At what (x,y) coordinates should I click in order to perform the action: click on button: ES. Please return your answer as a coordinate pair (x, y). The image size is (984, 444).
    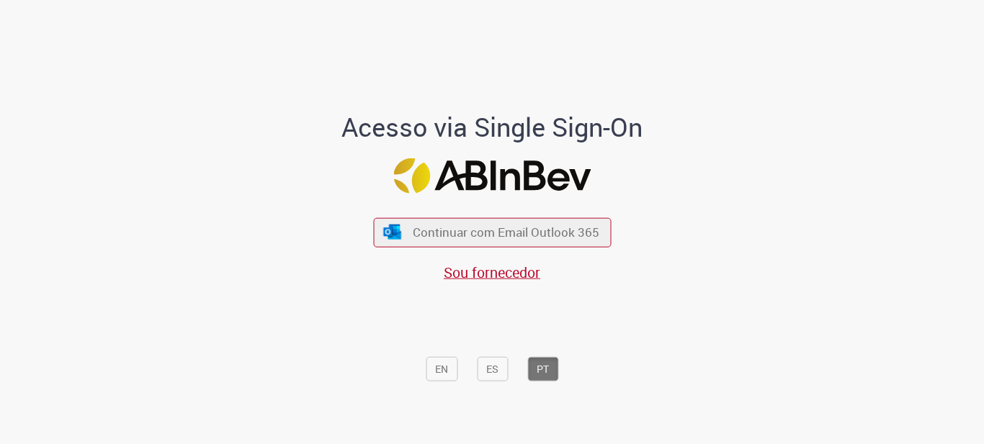
    Looking at the image, I should click on (492, 369).